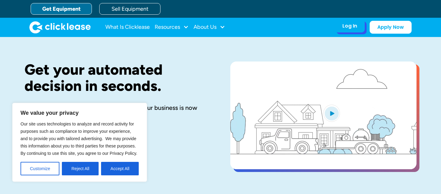 The height and width of the screenshot is (194, 441). What do you see at coordinates (61, 9) in the screenshot?
I see `a: Get Equipment` at bounding box center [61, 9].